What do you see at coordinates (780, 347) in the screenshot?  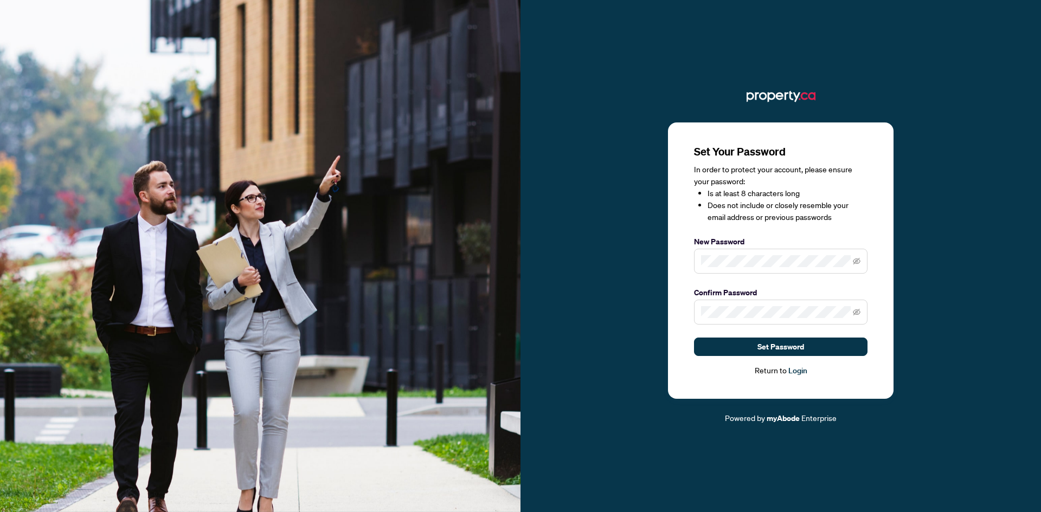 I see `span: Set Password` at bounding box center [780, 347].